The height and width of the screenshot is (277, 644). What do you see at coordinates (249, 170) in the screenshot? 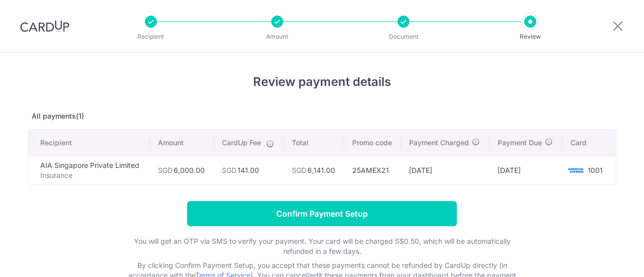
I see `td: 141.00` at bounding box center [249, 170].